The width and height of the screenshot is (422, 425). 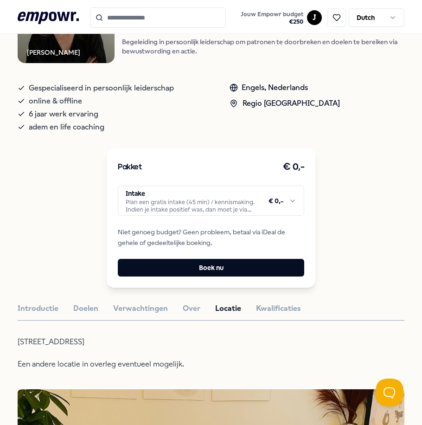 I want to click on span: 6 jaar werk ervaring, so click(x=64, y=114).